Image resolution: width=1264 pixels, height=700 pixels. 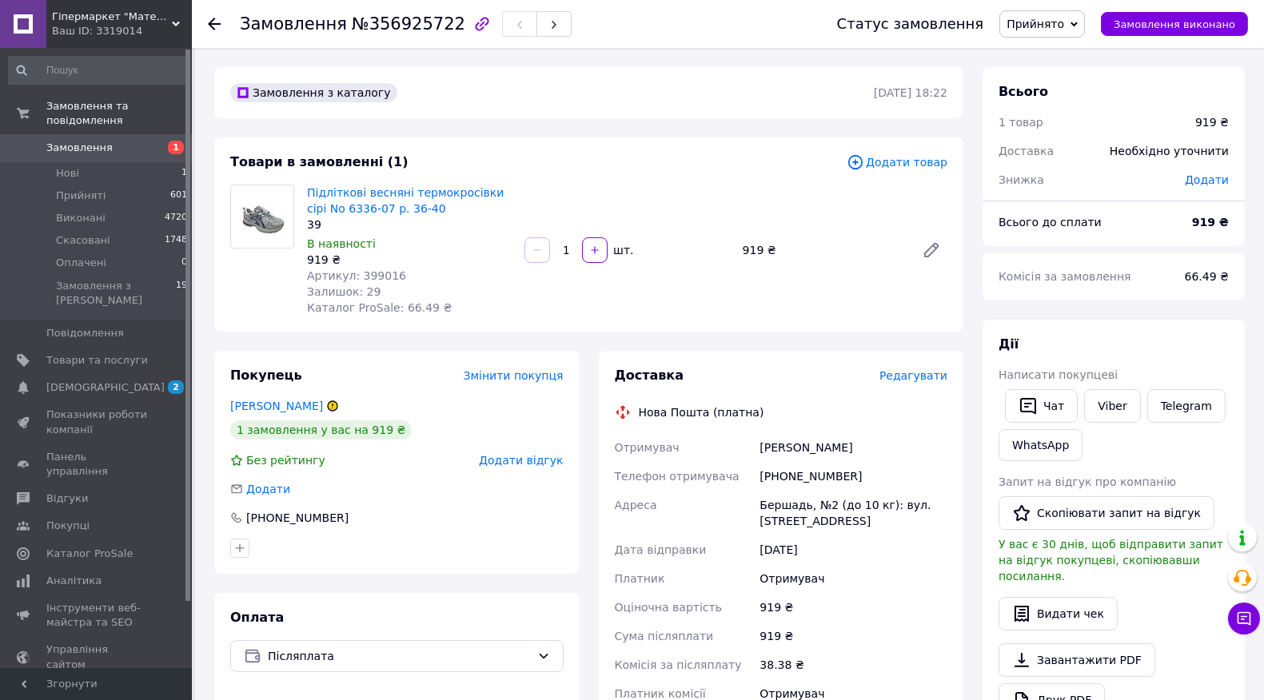 I want to click on span: 2, so click(x=176, y=387).